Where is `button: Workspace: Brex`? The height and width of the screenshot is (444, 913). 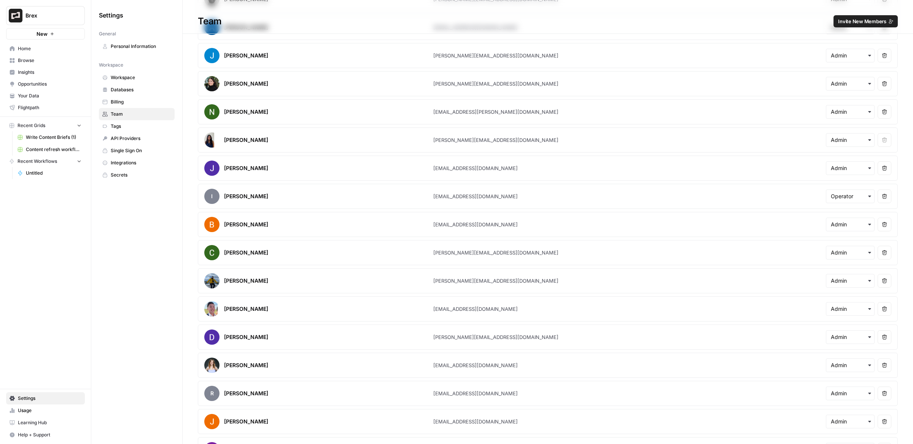
button: Workspace: Brex is located at coordinates (45, 16).